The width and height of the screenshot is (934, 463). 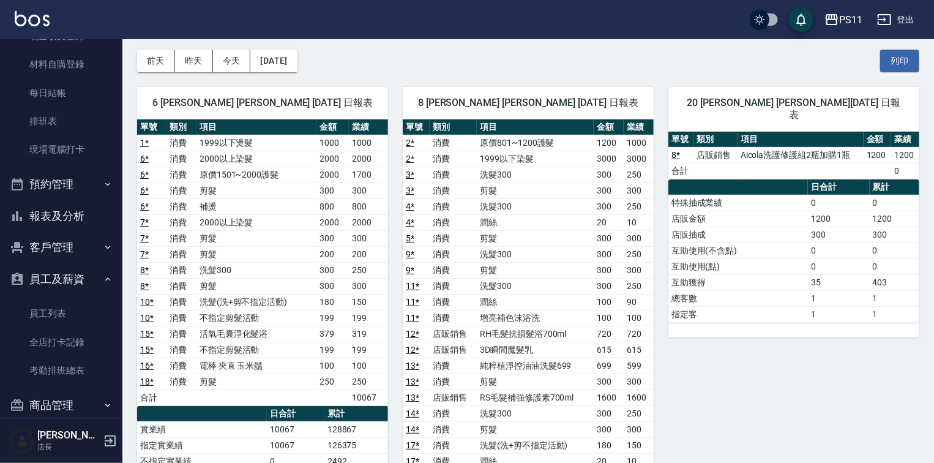 What do you see at coordinates (639, 350) in the screenshot?
I see `td: 615` at bounding box center [639, 350].